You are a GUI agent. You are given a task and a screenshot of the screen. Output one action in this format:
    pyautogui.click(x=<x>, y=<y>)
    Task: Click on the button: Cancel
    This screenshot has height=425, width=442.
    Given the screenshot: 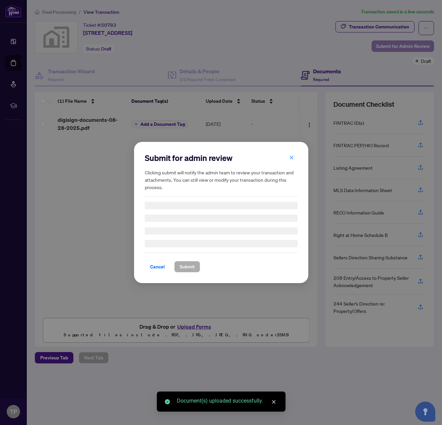 What is the action you would take?
    pyautogui.click(x=157, y=267)
    